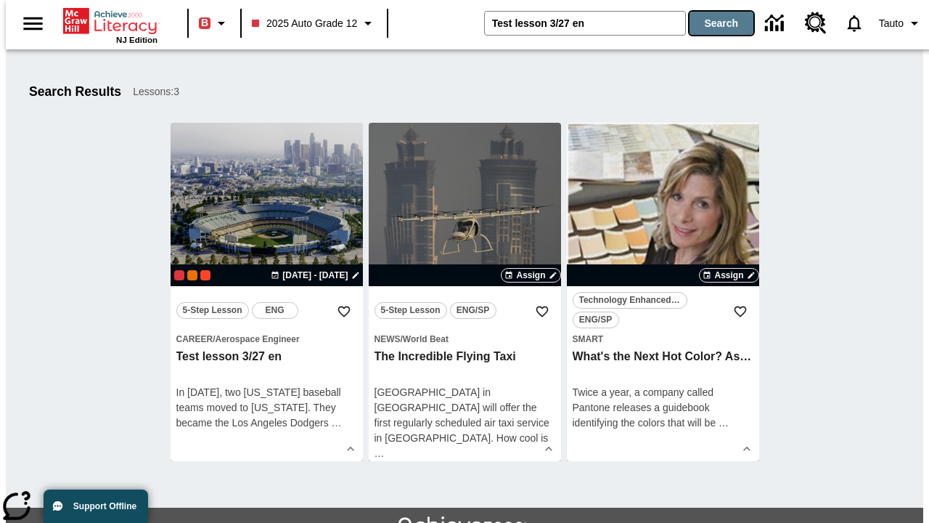 This screenshot has height=523, width=929. I want to click on span: Support Offline, so click(105, 506).